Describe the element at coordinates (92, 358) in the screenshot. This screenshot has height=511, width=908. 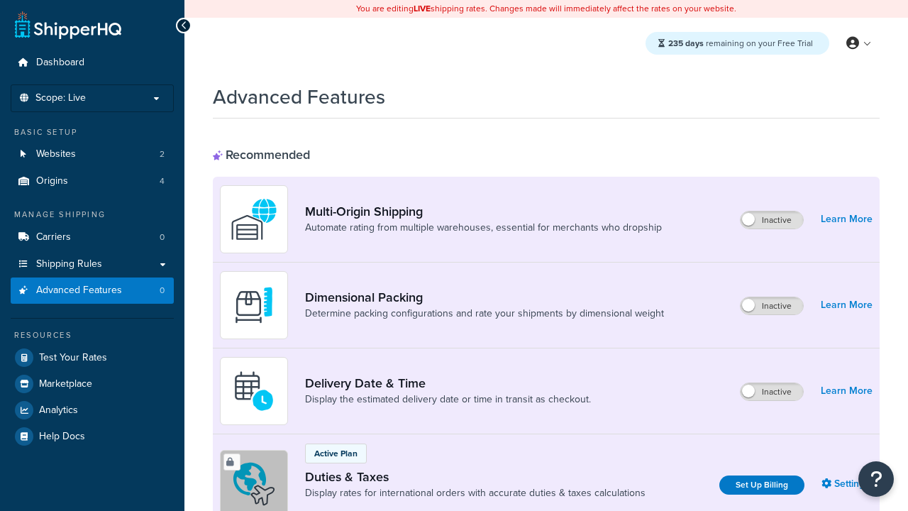
I see `li: Test Your Rates` at that location.